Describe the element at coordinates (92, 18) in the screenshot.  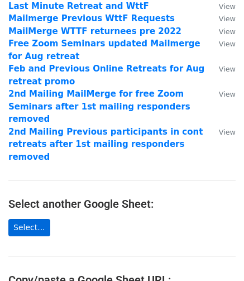
I see `a: Mailmerge Previous WttF Requests` at that location.